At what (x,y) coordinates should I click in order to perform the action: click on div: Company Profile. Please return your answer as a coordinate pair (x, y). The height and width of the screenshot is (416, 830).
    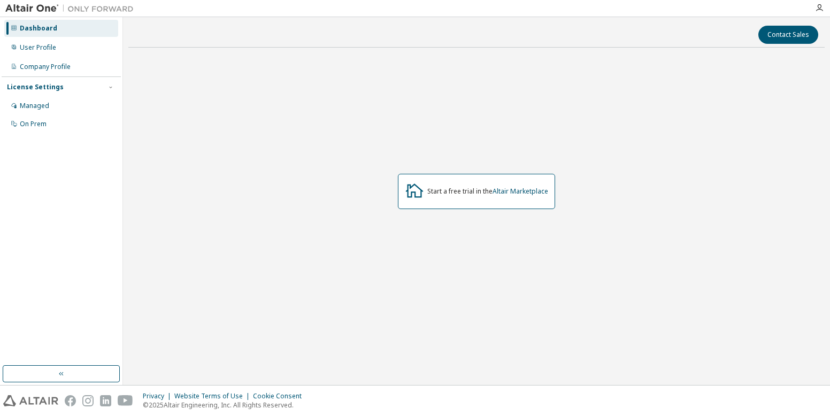
    Looking at the image, I should click on (45, 67).